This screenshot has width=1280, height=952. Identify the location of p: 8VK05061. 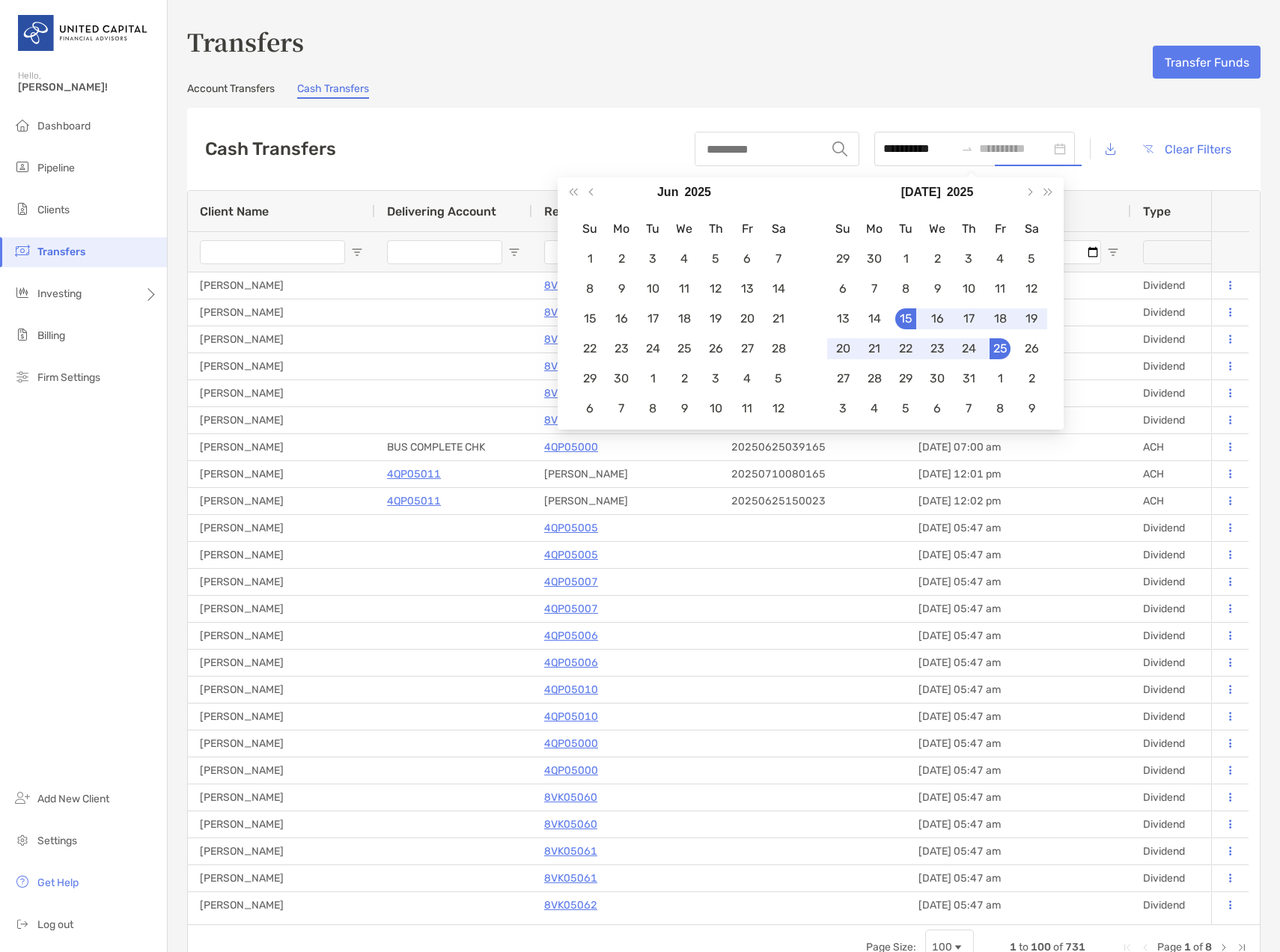
(571, 878).